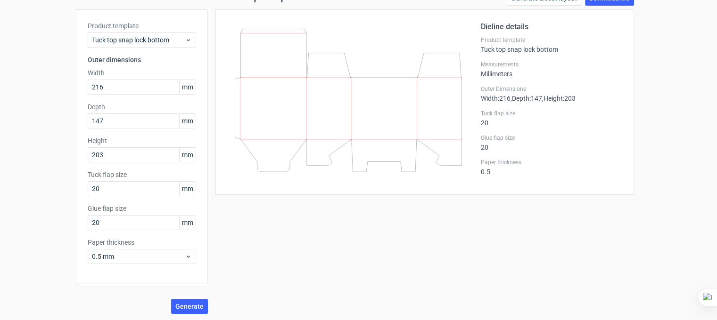 The height and width of the screenshot is (320, 717). I want to click on label: Measurements, so click(551, 65).